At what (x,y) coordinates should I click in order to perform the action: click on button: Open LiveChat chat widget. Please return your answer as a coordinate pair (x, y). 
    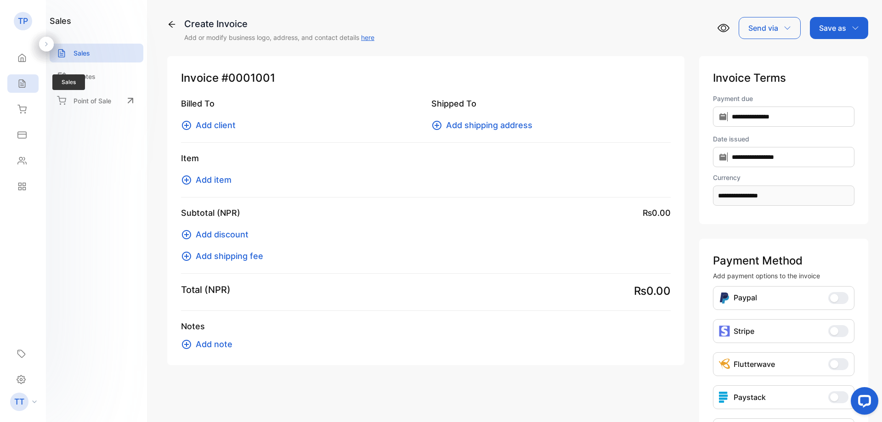
    Looking at the image, I should click on (21, 17).